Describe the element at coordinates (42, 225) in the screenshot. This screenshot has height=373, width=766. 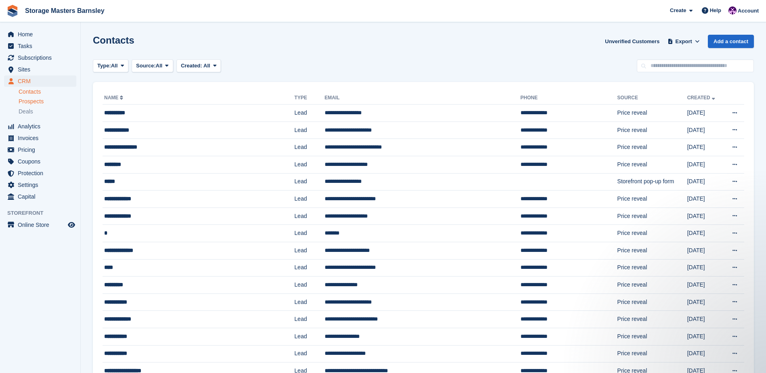
I see `span: Online Store` at that location.